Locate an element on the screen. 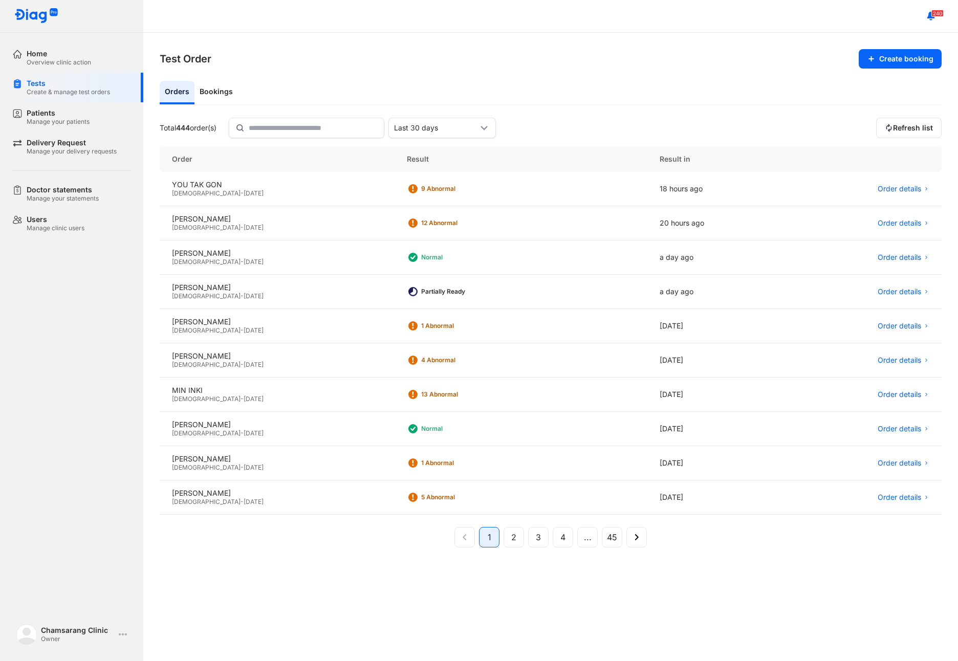 The height and width of the screenshot is (661, 958). div: MIN INKI is located at coordinates (277, 391).